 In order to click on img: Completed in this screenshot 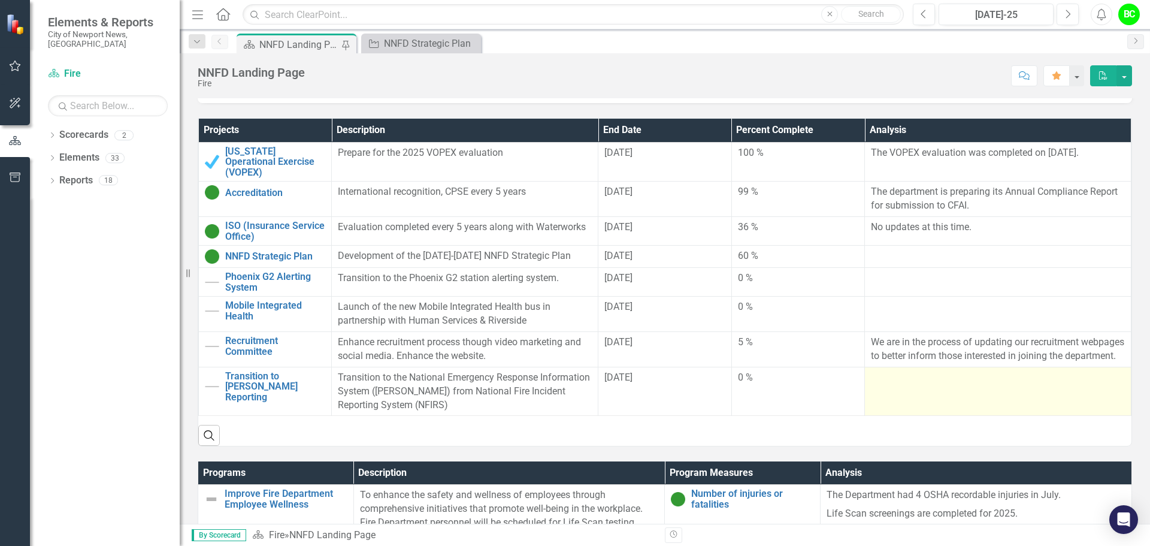, I will do `click(212, 162)`.